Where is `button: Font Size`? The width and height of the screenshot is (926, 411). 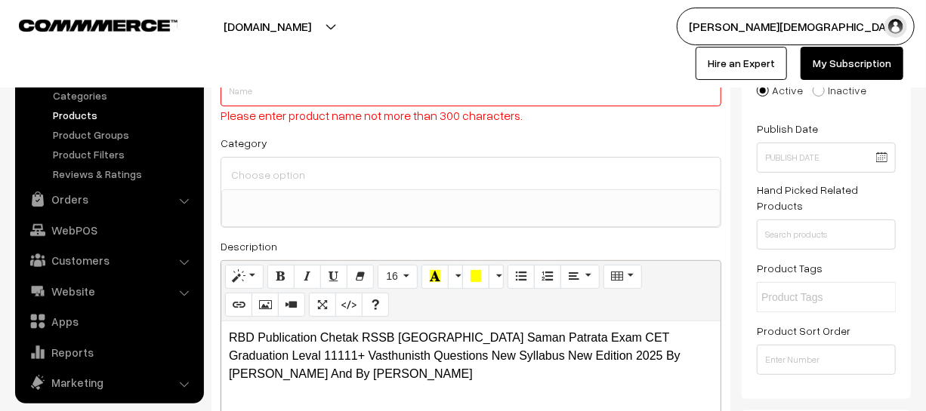 button: Font Size is located at coordinates (397, 277).